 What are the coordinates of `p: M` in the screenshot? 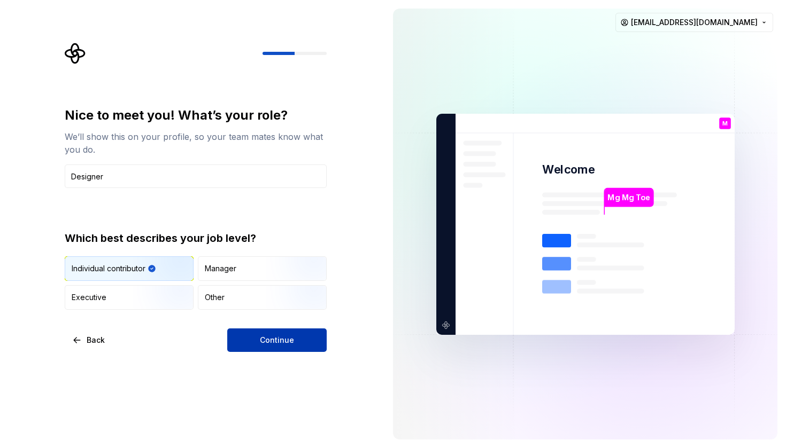 It's located at (725, 123).